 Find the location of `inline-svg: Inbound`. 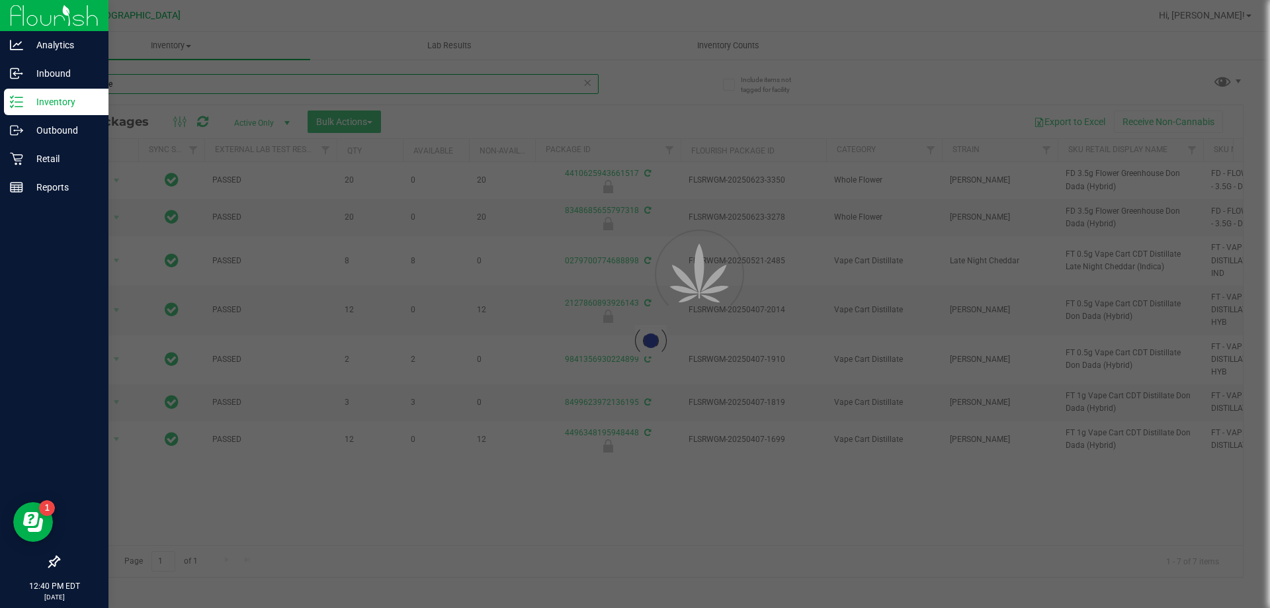

inline-svg: Inbound is located at coordinates (17, 73).